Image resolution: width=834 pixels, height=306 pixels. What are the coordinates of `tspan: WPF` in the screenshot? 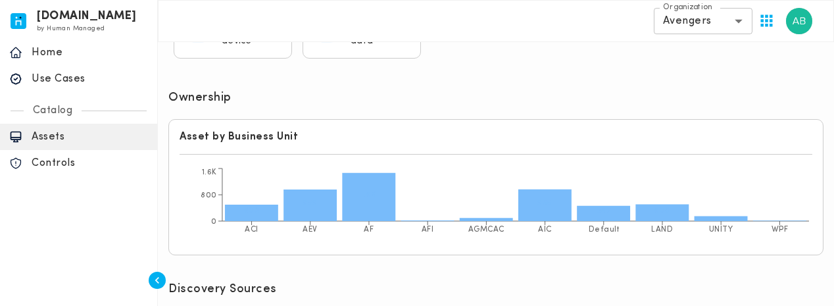 It's located at (780, 230).